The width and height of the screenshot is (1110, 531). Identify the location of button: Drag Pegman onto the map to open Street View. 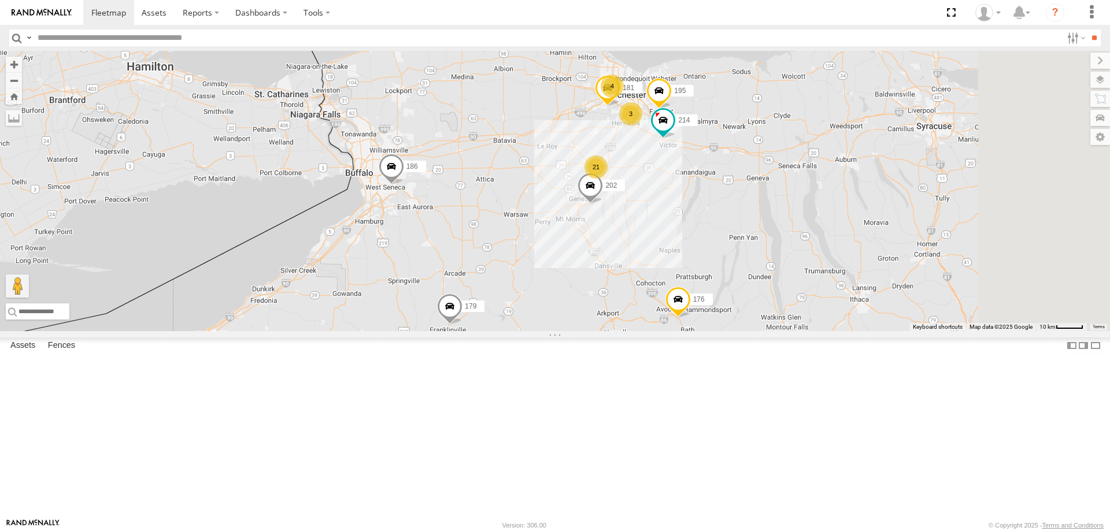
(17, 286).